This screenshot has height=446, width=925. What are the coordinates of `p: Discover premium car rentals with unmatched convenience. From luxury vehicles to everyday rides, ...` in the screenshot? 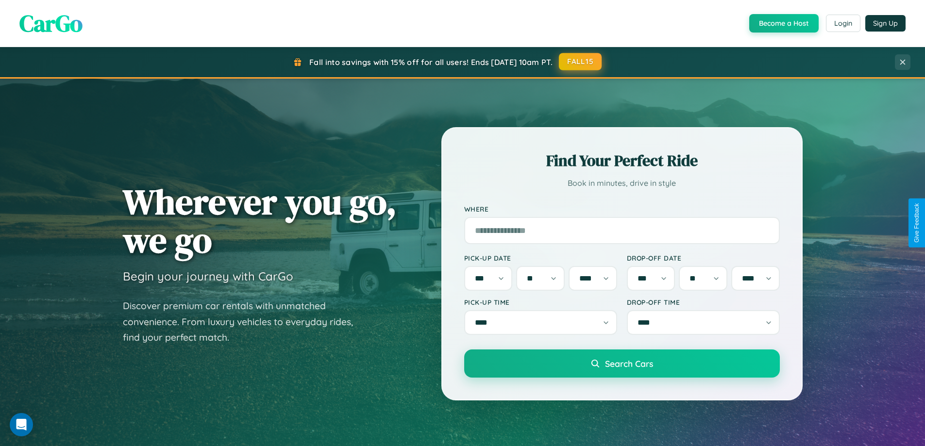 It's located at (244, 322).